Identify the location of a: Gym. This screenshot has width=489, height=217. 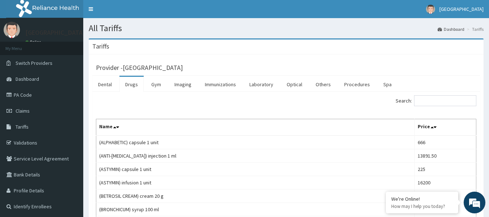
(156, 84).